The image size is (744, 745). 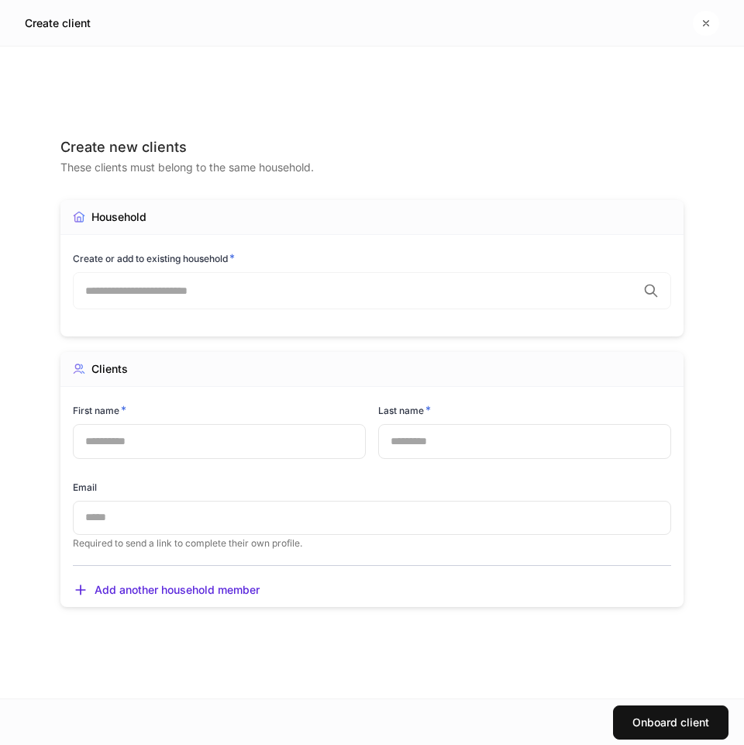 What do you see at coordinates (372, 543) in the screenshot?
I see `p: Required to send a link to complete their own profile.` at bounding box center [372, 543].